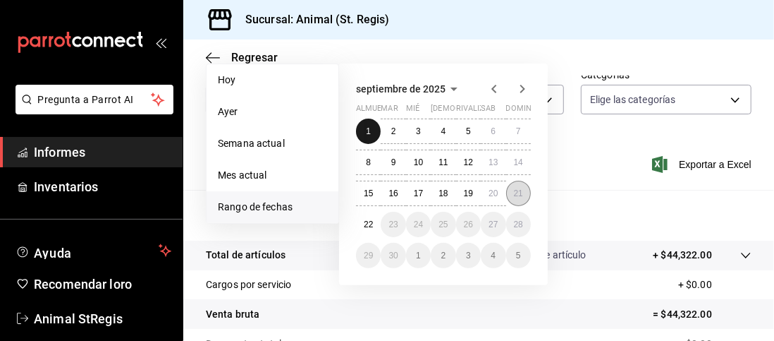 This screenshot has width=774, height=341. I want to click on abbr: jueves, so click(472, 111).